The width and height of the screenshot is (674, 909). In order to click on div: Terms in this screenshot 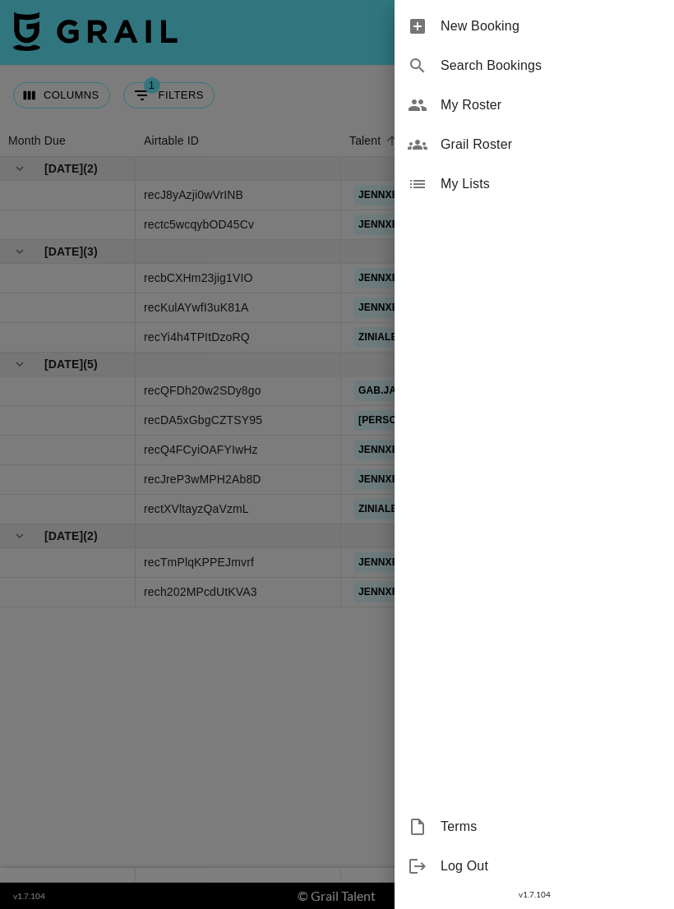, I will do `click(534, 827)`.